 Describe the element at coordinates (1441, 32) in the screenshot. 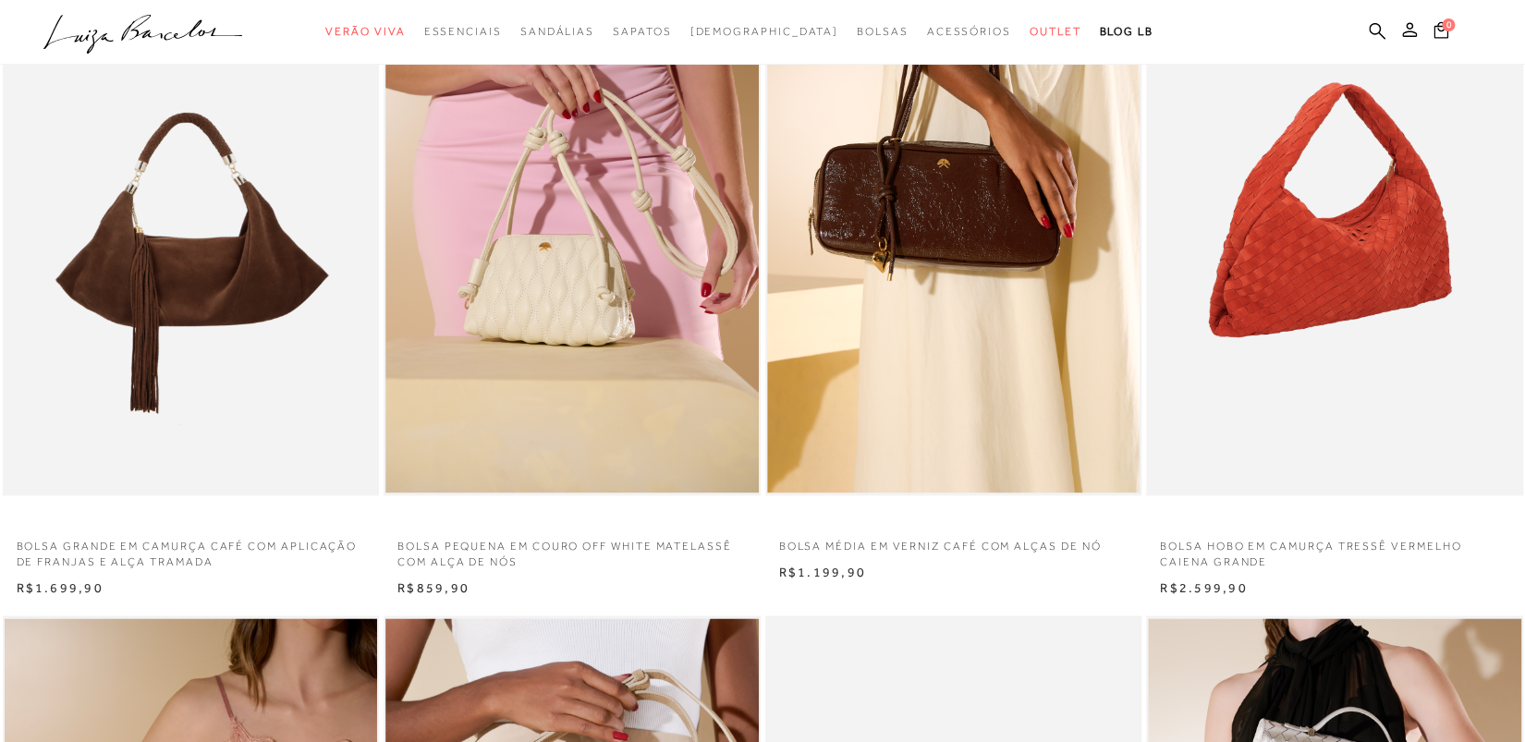

I see `button: 0` at that location.